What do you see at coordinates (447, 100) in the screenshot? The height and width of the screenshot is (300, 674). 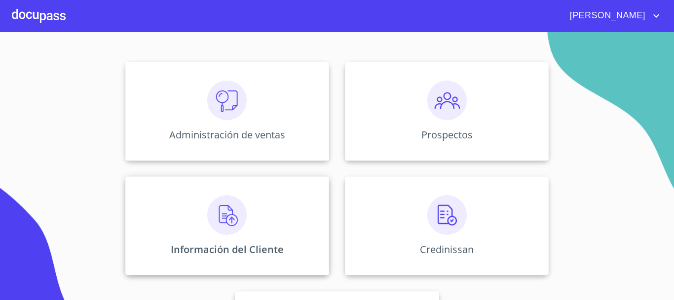 I see `img: prospectos.png` at bounding box center [447, 100].